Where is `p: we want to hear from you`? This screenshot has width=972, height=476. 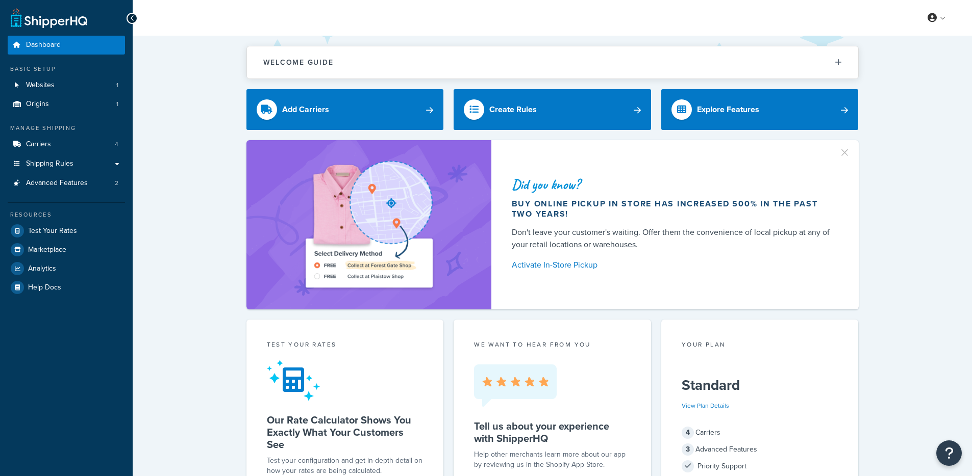
p: we want to hear from you is located at coordinates (552, 345).